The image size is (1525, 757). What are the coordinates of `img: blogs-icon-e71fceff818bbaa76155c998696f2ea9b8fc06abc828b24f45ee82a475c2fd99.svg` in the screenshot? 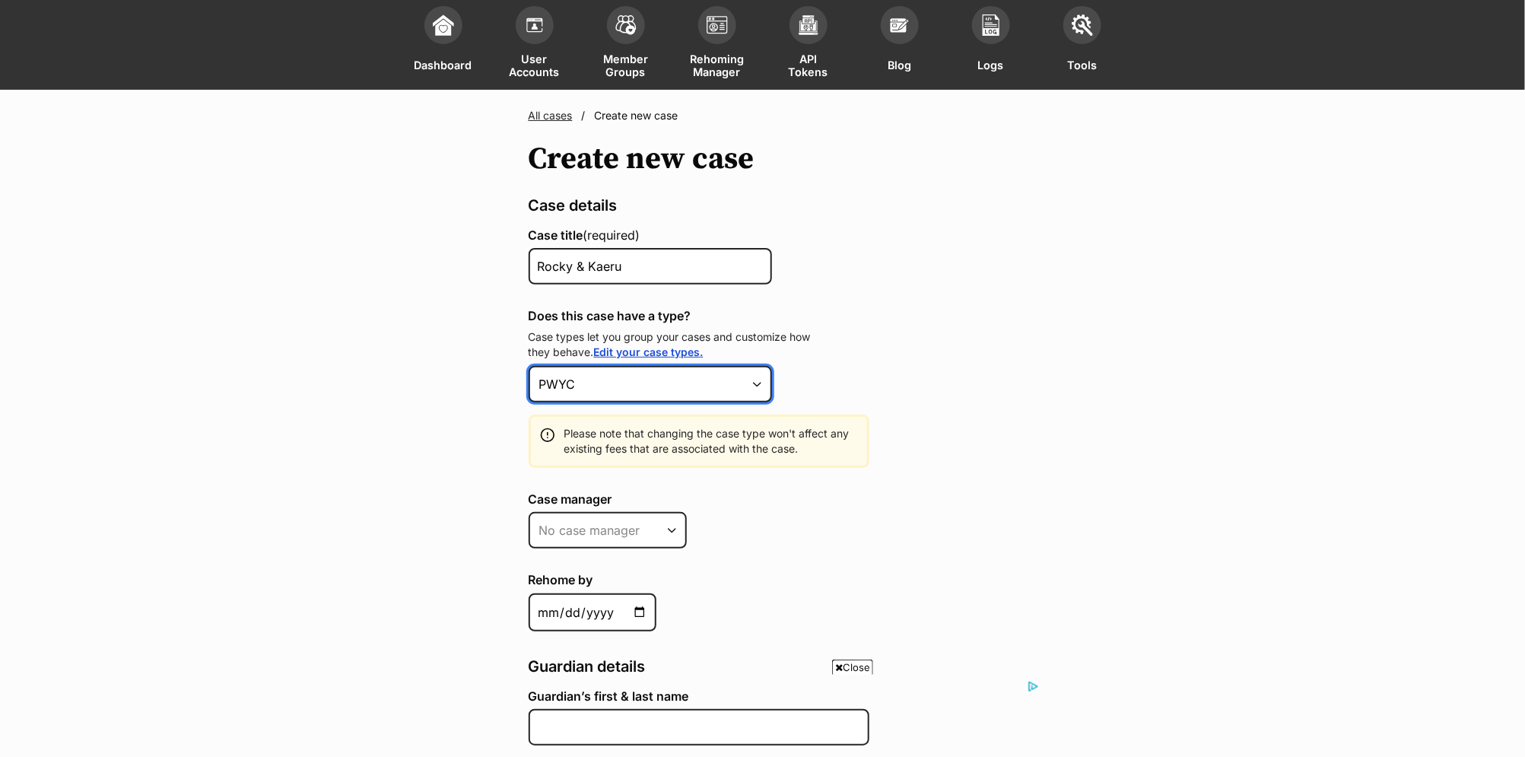 It's located at (900, 25).